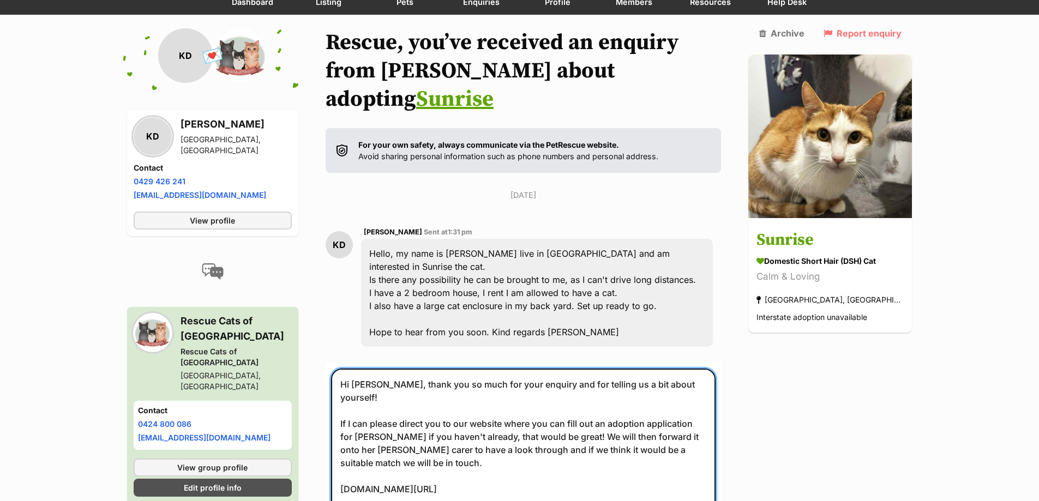 This screenshot has width=1039, height=501. What do you see at coordinates (508, 151) in the screenshot?
I see `p: Avoid sharing personal information such as phone numbers and personal address.` at bounding box center [508, 151].